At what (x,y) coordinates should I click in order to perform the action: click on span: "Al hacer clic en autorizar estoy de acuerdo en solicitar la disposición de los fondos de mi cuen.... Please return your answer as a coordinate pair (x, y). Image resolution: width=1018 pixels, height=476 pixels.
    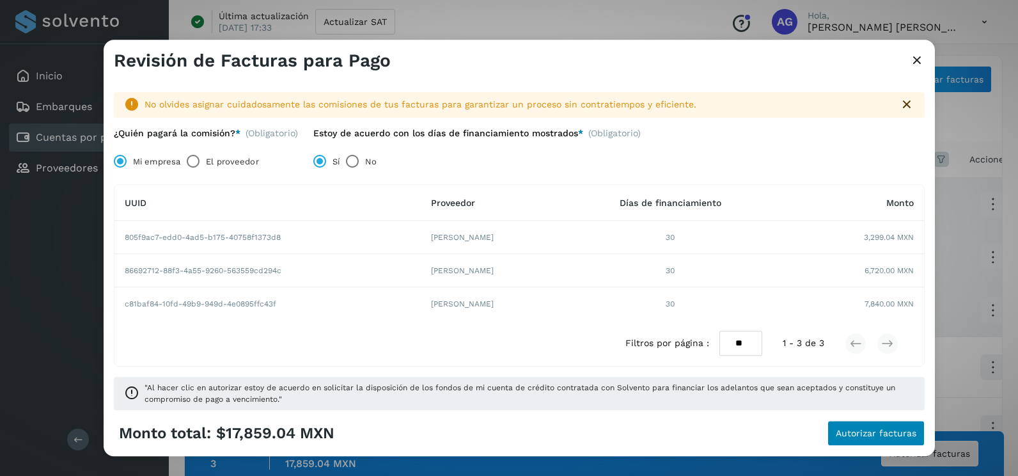
    Looking at the image, I should click on (530, 394).